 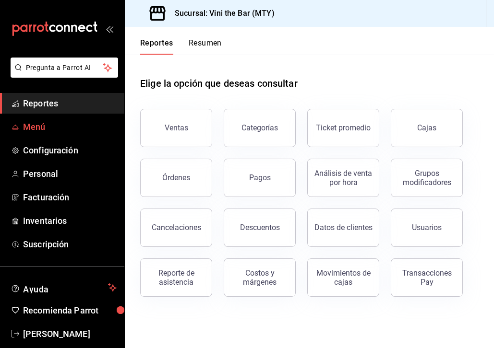 I want to click on div: Transacciones Pay, so click(x=426, y=278).